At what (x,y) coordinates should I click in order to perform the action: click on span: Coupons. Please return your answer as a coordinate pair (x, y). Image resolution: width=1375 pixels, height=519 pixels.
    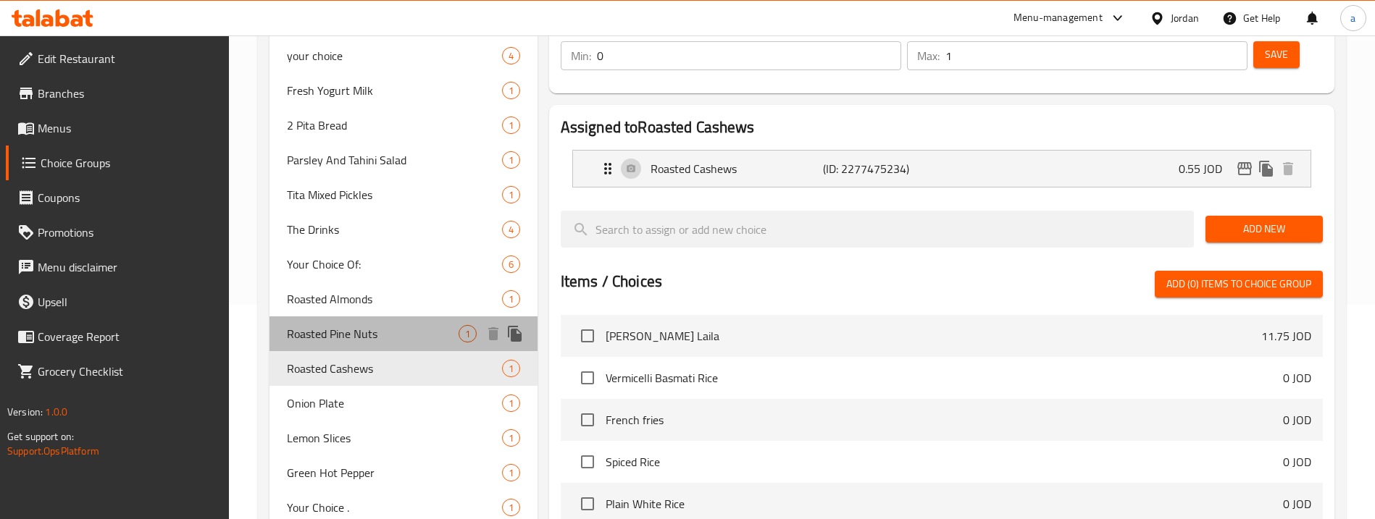
    Looking at the image, I should click on (127, 198).